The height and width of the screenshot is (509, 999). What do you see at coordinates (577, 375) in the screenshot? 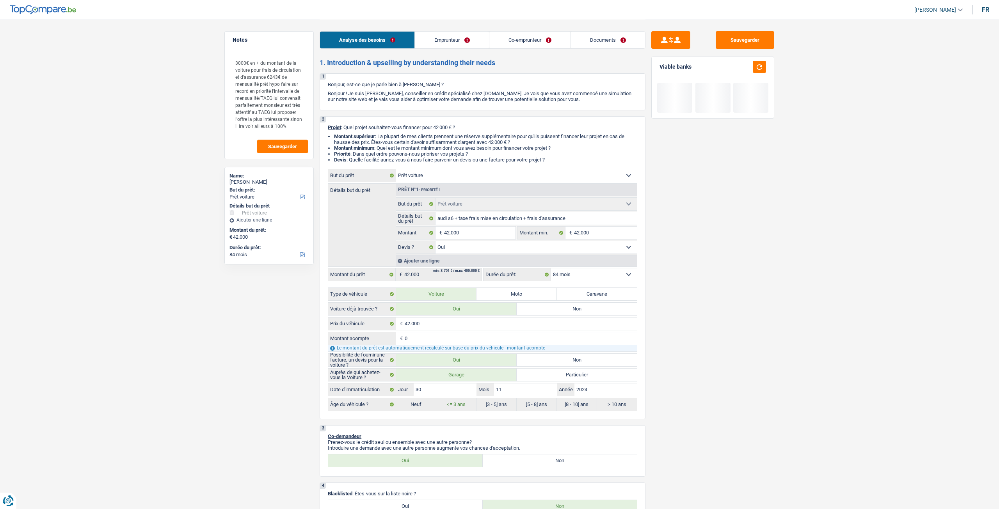
I see `label: Particulier` at bounding box center [577, 375].